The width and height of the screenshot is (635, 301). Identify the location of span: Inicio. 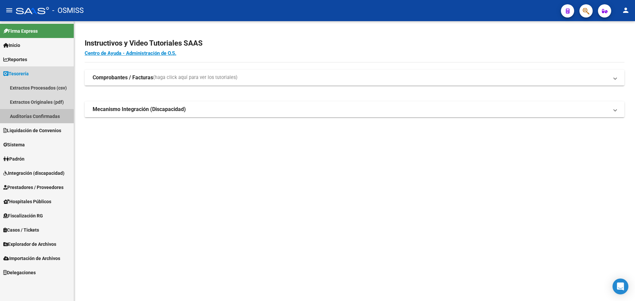
(12, 45).